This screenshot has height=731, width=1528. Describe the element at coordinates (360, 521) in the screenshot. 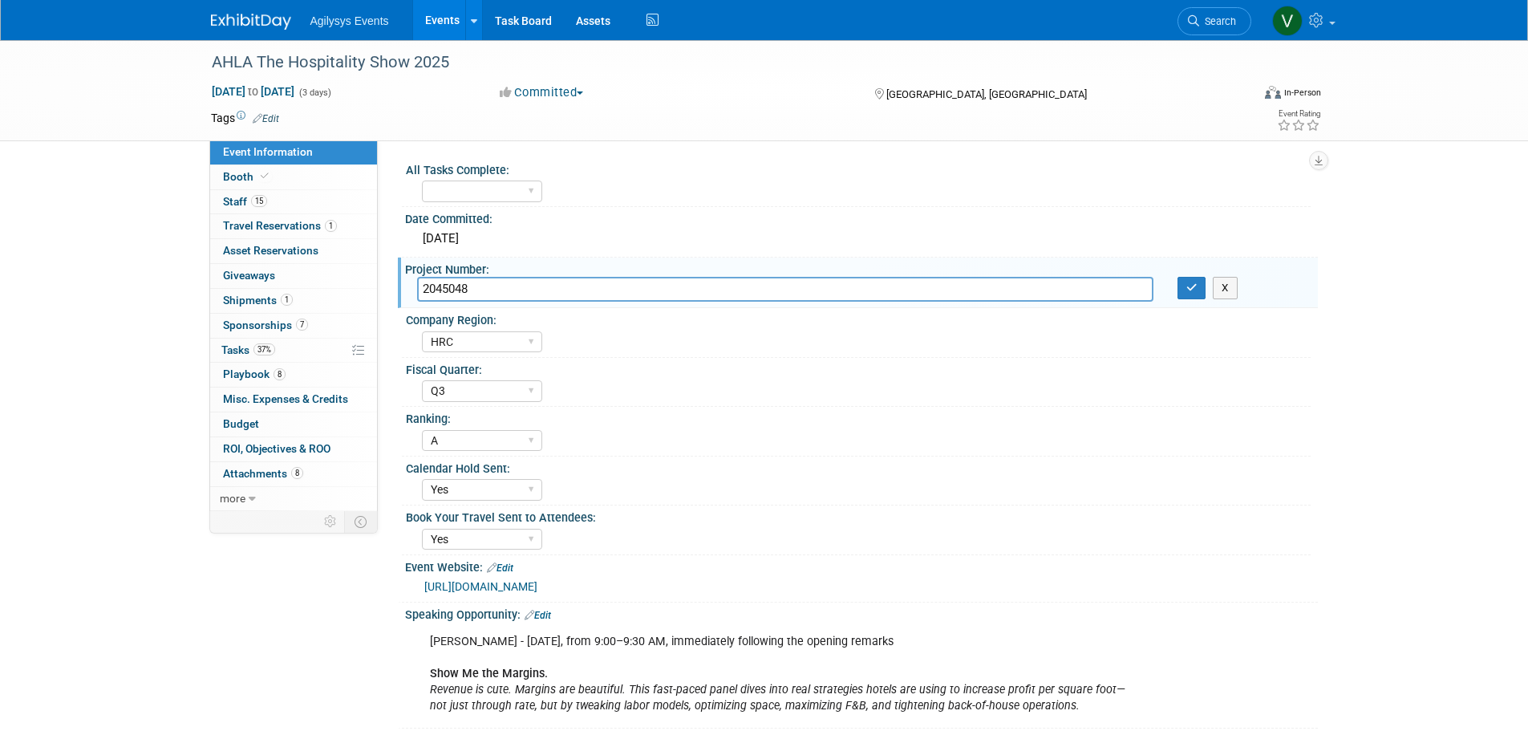

I see `td: Toggle Event Tabs` at that location.